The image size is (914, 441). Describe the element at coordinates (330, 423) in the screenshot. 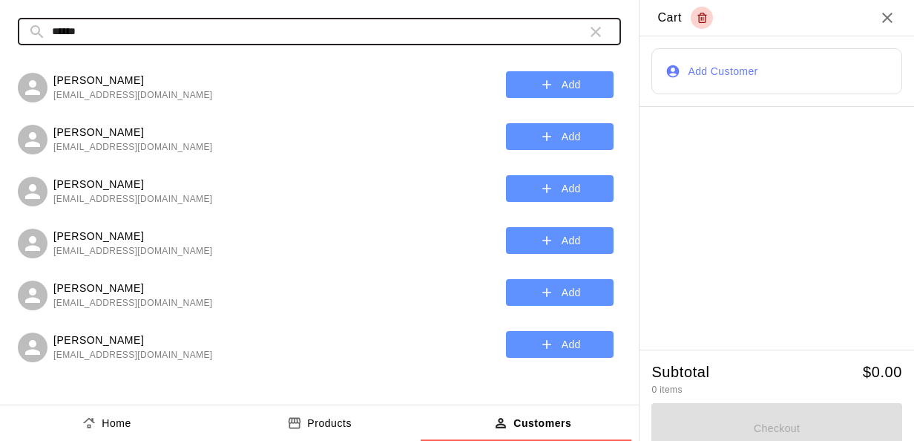

I see `p: Products` at that location.